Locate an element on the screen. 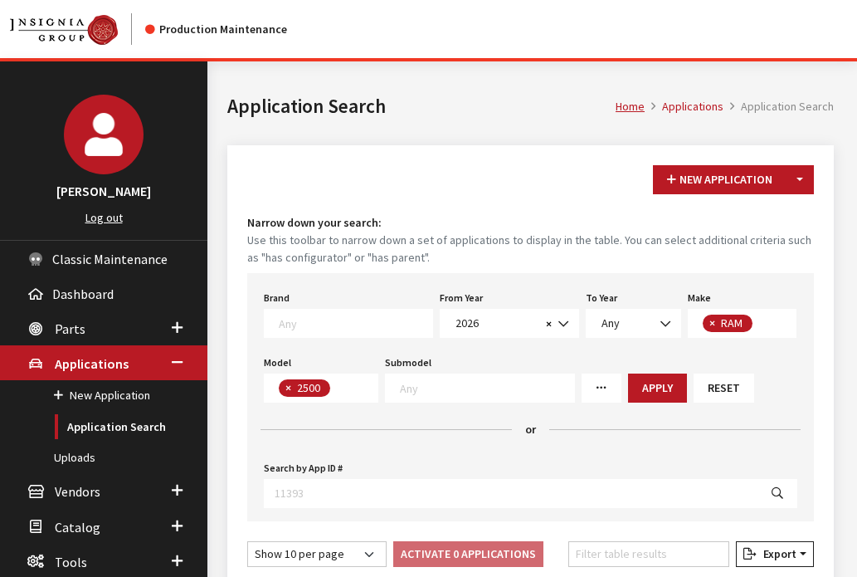 The image size is (857, 577). small: Use this toolbar to narrow down a set of applications to display in the table. You can select add... is located at coordinates (530, 249).